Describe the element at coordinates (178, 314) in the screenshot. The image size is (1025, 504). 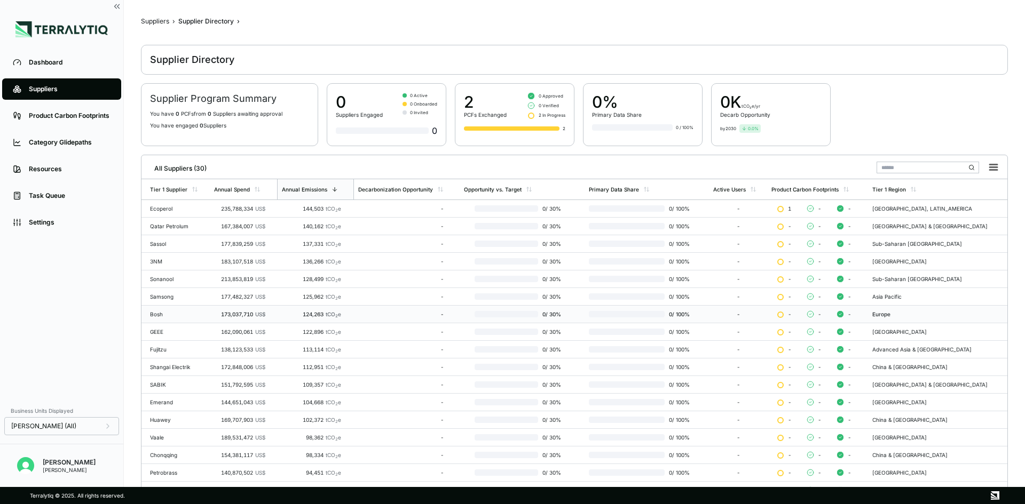
I see `div: Bosh` at that location.